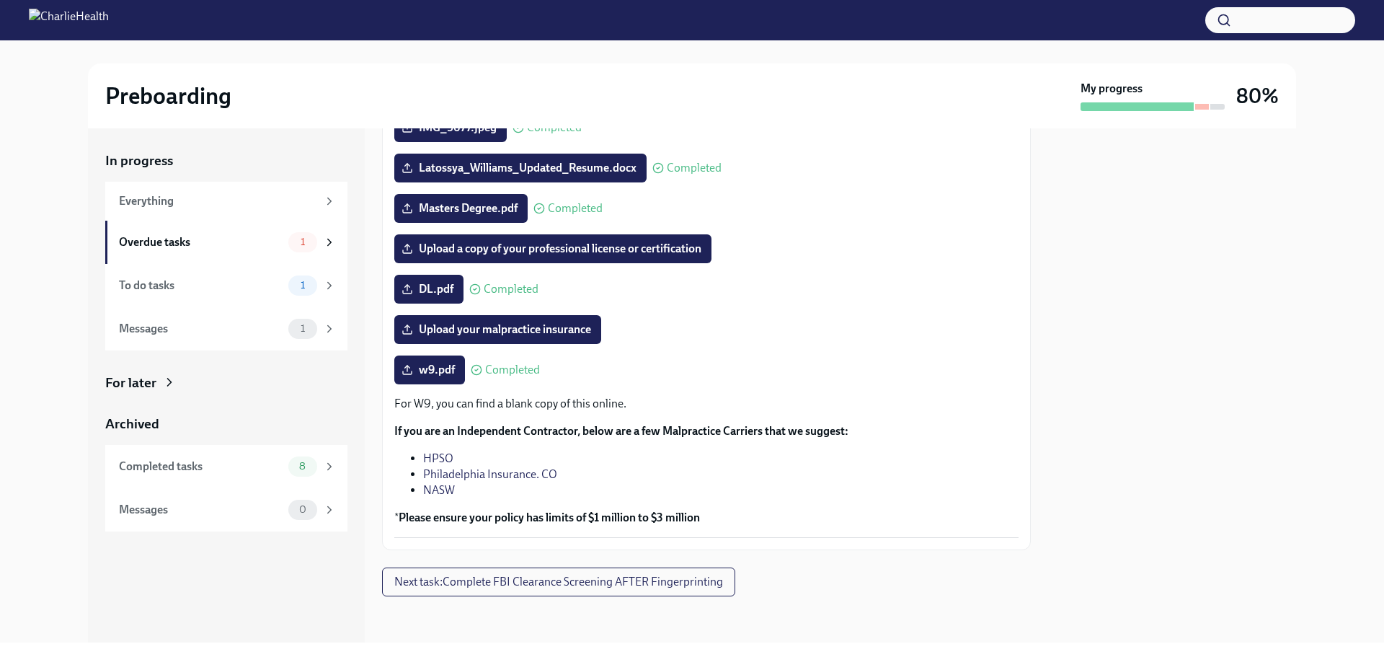 This screenshot has width=1384, height=657. What do you see at coordinates (429, 289) in the screenshot?
I see `label: DL.pdf` at bounding box center [429, 289].